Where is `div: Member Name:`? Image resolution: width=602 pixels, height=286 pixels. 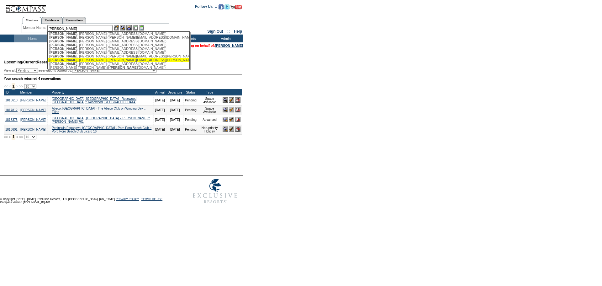 div: Member Name: is located at coordinates (35, 28).